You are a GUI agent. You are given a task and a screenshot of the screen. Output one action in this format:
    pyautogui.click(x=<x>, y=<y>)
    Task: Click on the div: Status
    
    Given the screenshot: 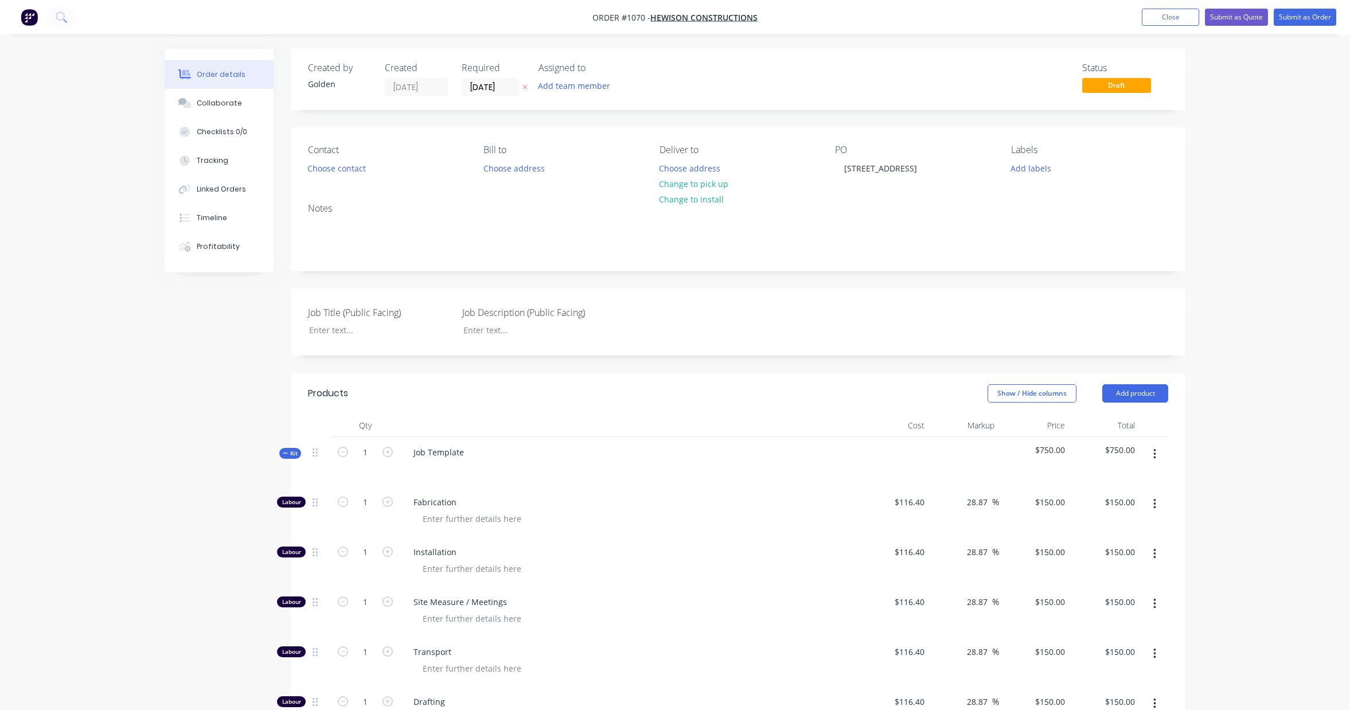 What is the action you would take?
    pyautogui.click(x=1125, y=68)
    